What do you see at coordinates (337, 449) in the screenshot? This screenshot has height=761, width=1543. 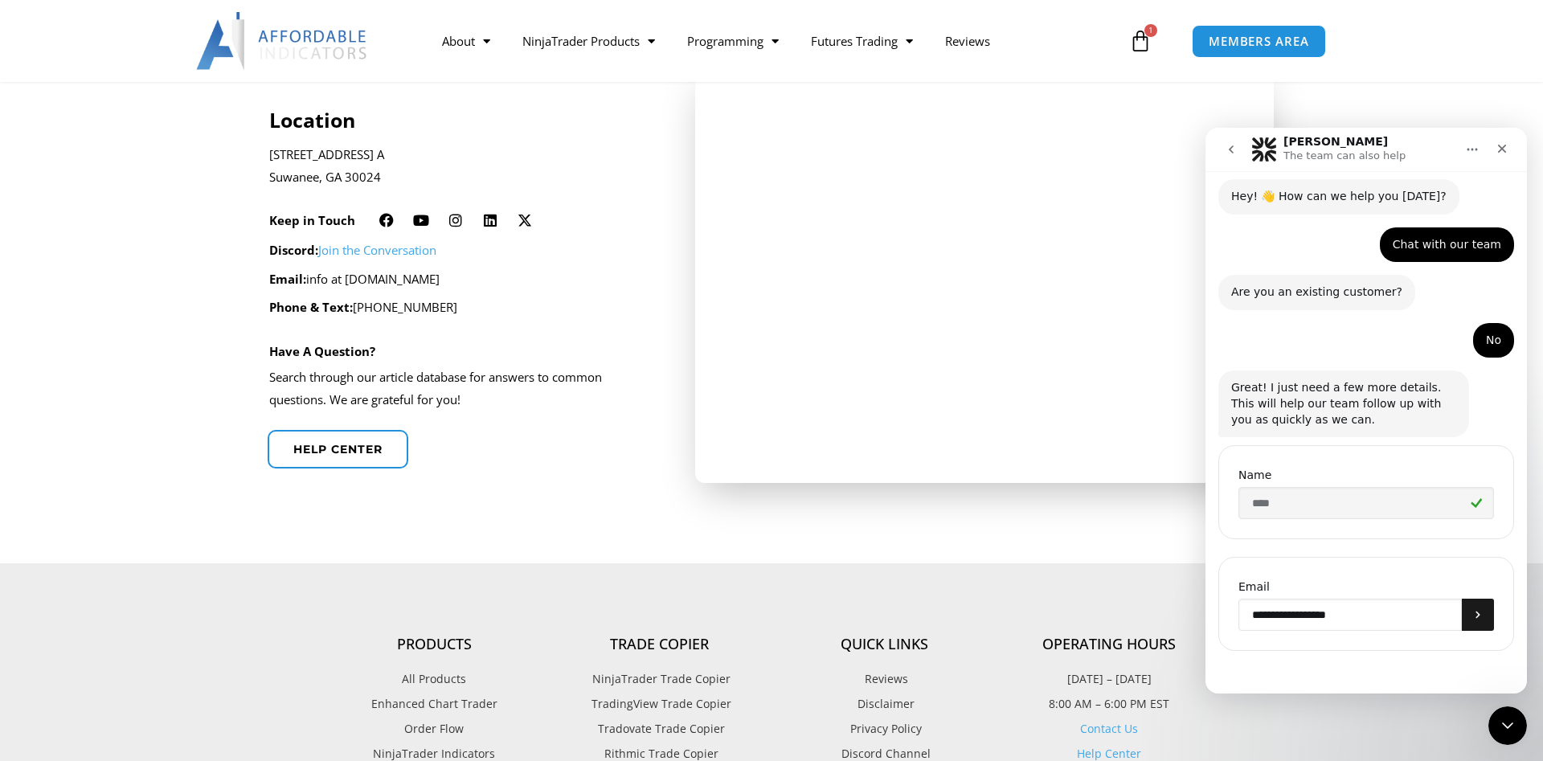 I see `span: Help center` at bounding box center [337, 449].